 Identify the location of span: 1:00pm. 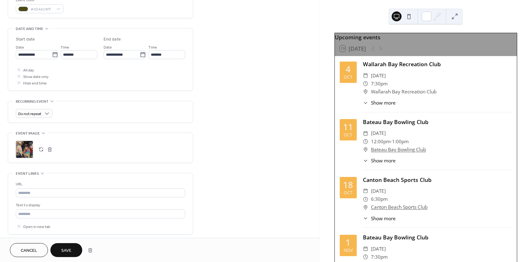
(400, 142).